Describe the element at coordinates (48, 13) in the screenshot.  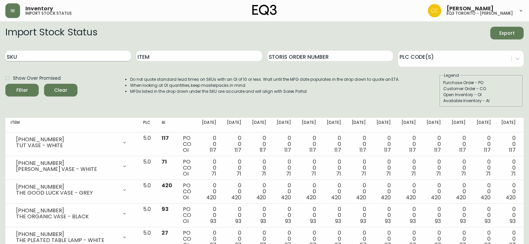
I see `h5: import stock status` at that location.